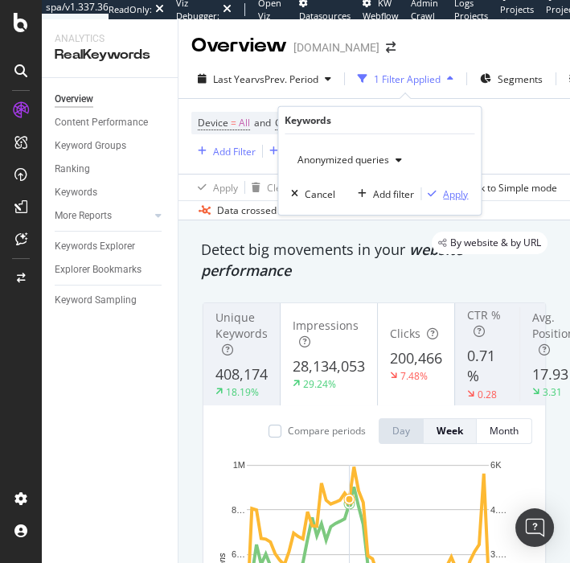 This screenshot has height=563, width=570. What do you see at coordinates (110, 146) in the screenshot?
I see `a: Keyword Groups` at bounding box center [110, 146].